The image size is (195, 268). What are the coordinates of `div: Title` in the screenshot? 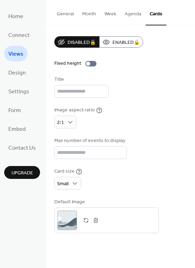 It's located at (81, 79).